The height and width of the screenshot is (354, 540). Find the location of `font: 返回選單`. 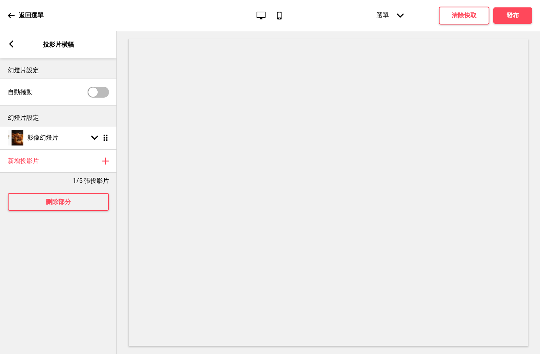

font: 返回選單 is located at coordinates (31, 15).